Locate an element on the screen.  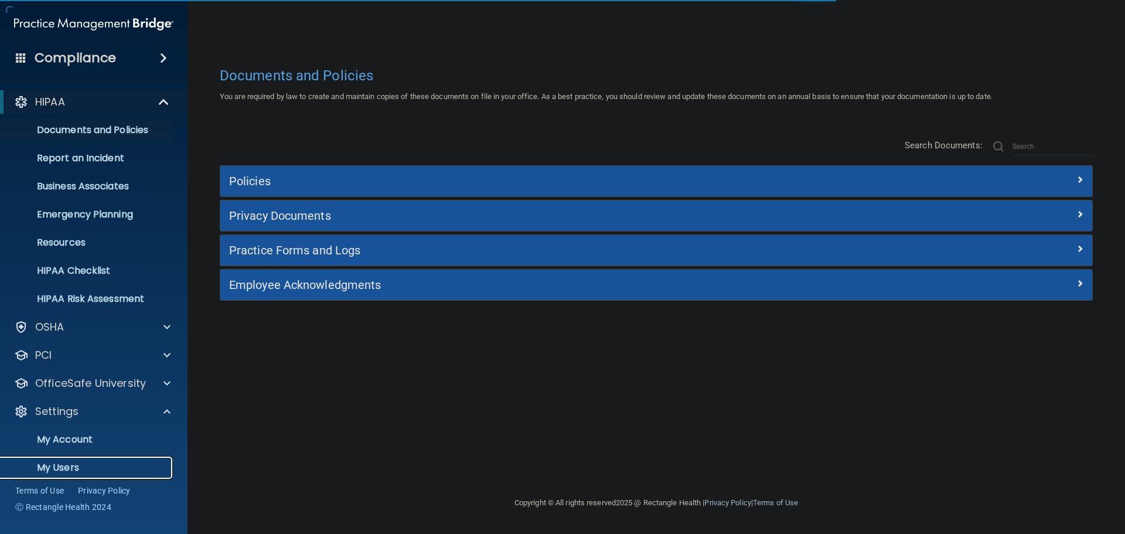
a: Settings is located at coordinates (92, 411).